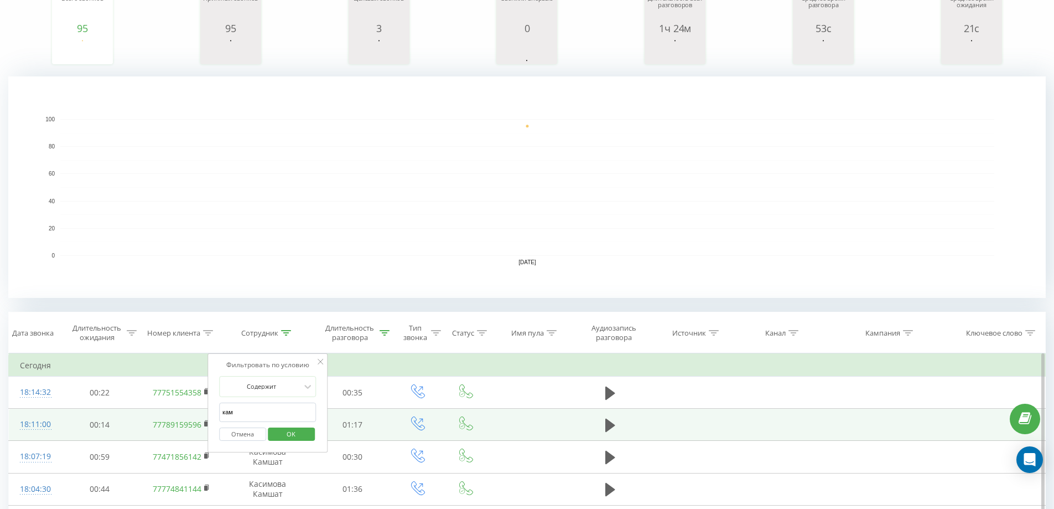  What do you see at coordinates (353, 457) in the screenshot?
I see `td: 00:30` at bounding box center [353, 457].